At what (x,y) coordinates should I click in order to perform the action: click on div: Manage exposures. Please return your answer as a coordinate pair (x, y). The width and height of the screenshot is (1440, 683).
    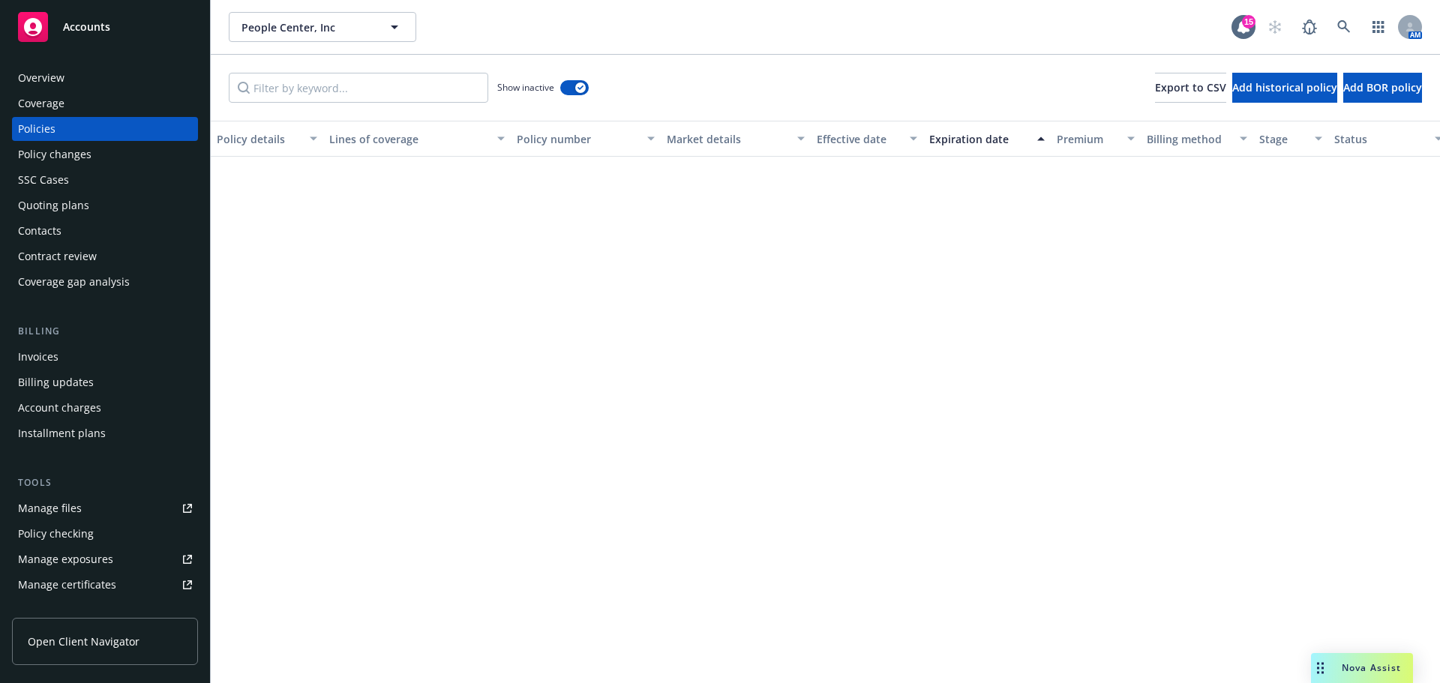
    Looking at the image, I should click on (65, 559).